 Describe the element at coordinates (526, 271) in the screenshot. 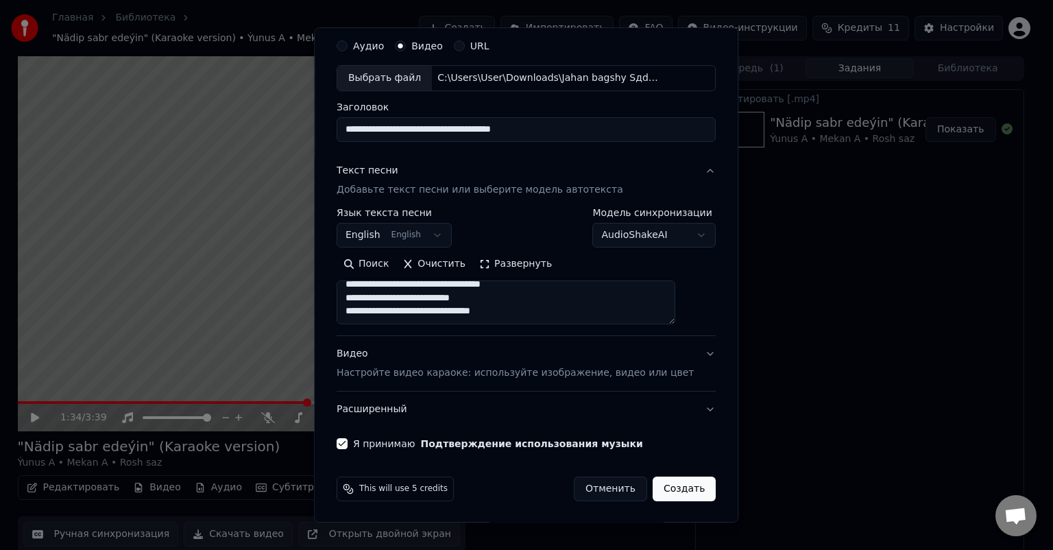

I see `div: Текст песниДобавьте текст песни или выберите модель автотекста` at that location.